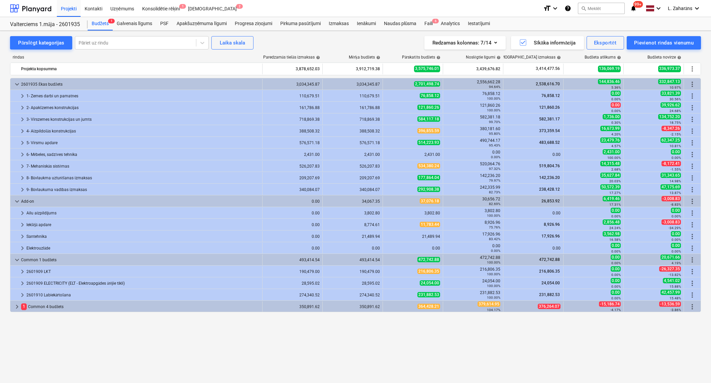  What do you see at coordinates (292, 155) in the screenshot?
I see `div: 2,431.00` at bounding box center [292, 155].